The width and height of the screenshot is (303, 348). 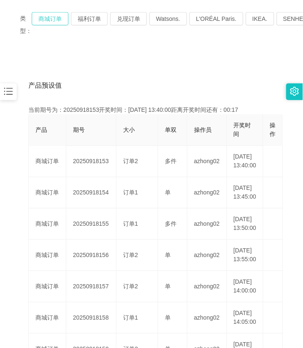 What do you see at coordinates (243, 130) in the screenshot?
I see `span: 开奖时间` at bounding box center [243, 130].